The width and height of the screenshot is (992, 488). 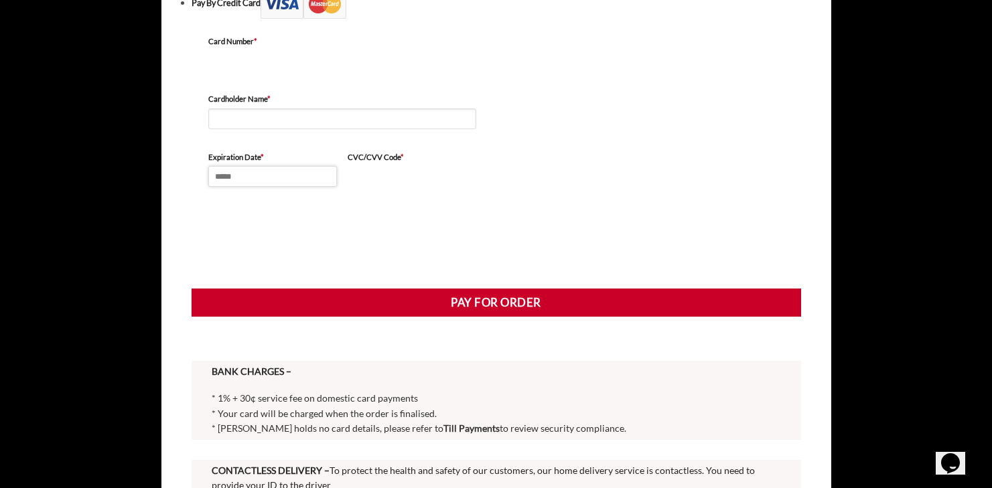 What do you see at coordinates (471, 428) in the screenshot?
I see `strong: Till Payments` at bounding box center [471, 428].